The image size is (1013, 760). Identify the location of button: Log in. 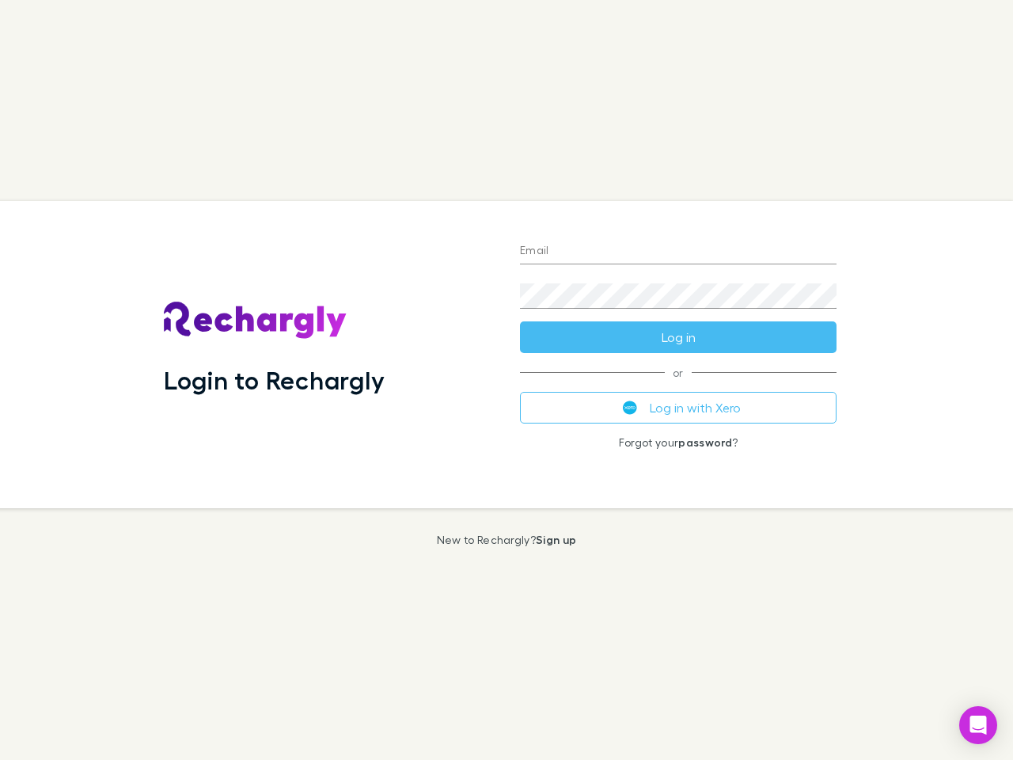
(678, 337).